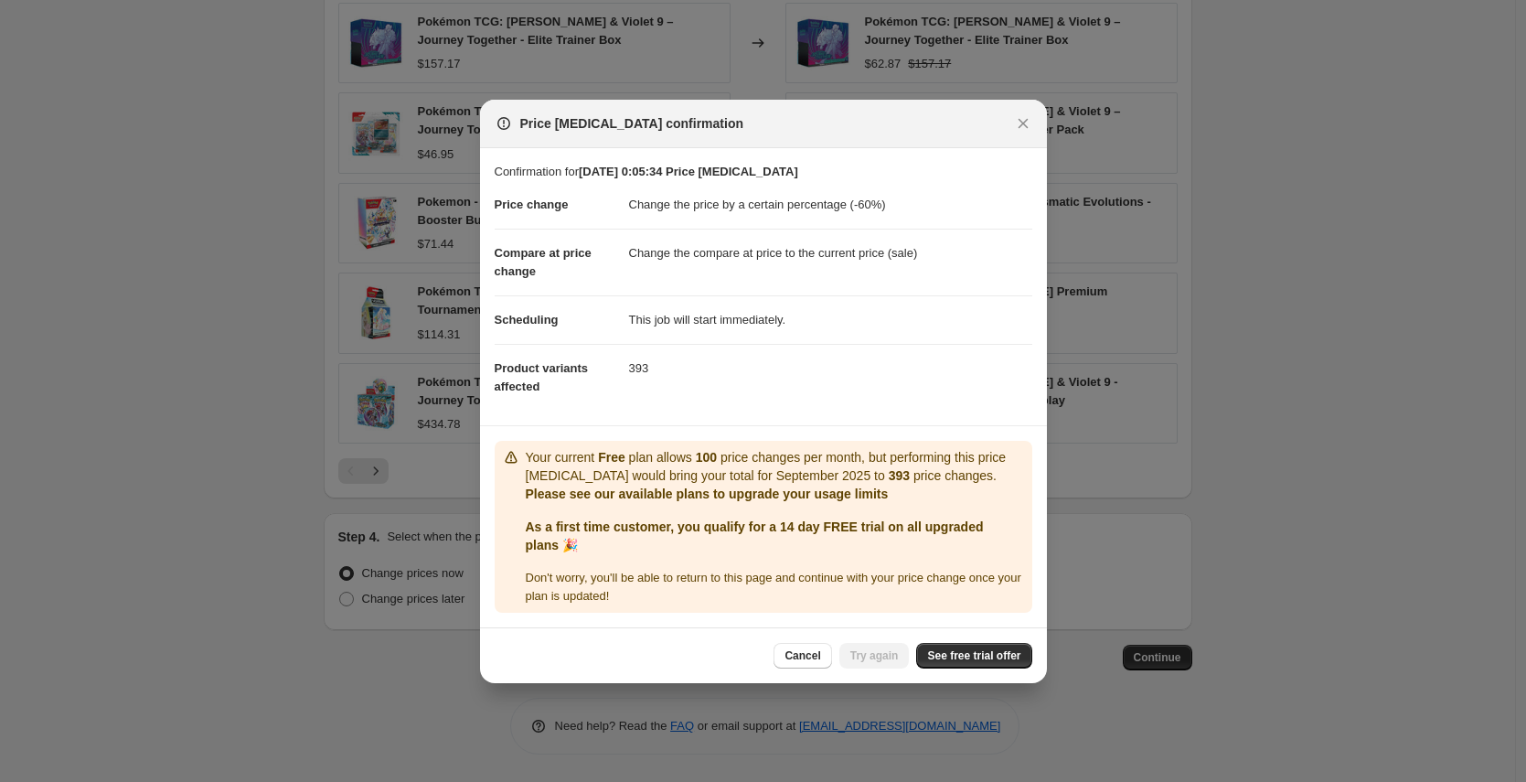 Image resolution: width=1526 pixels, height=782 pixels. Describe the element at coordinates (802, 656) in the screenshot. I see `span: Cancel` at that location.